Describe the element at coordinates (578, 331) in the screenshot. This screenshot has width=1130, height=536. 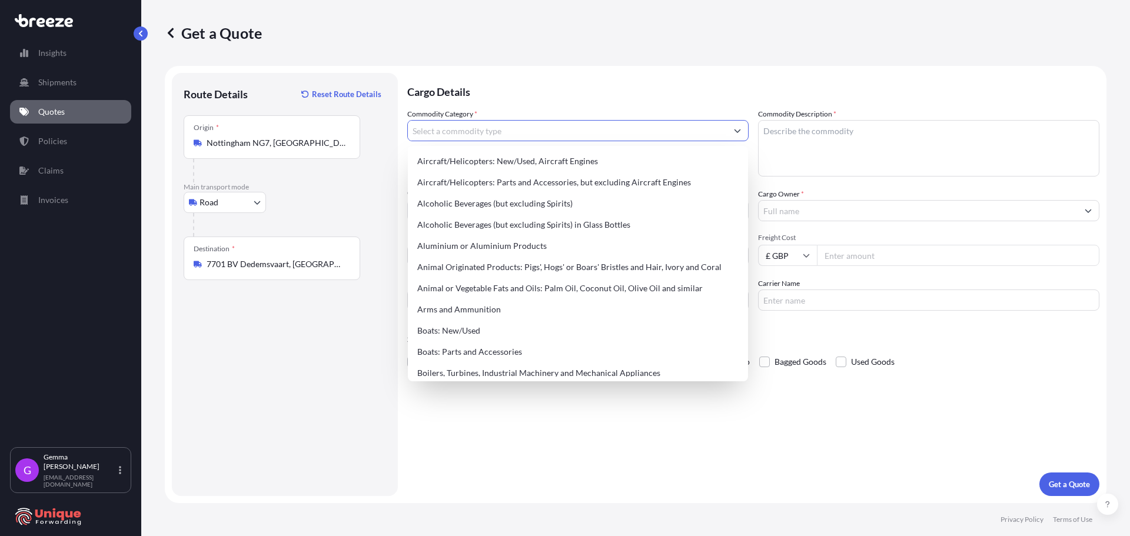
I see `div: Boats: New/Used` at that location.